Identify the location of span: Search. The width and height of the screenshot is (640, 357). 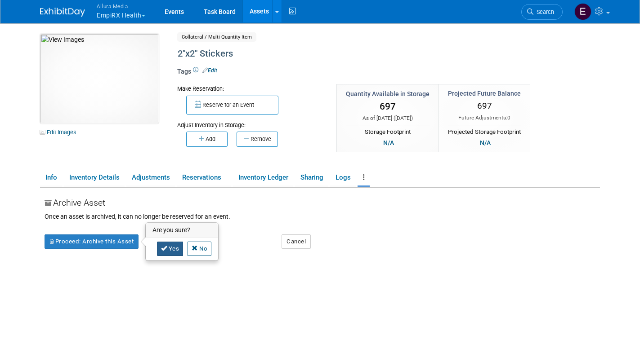
(544, 12).